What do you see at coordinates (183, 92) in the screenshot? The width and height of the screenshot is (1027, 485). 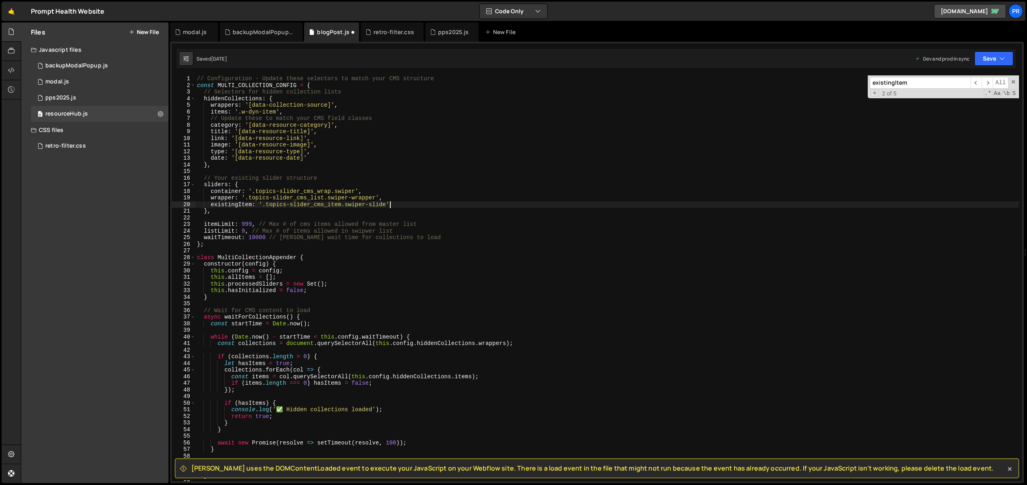 I see `div: 3` at bounding box center [183, 92].